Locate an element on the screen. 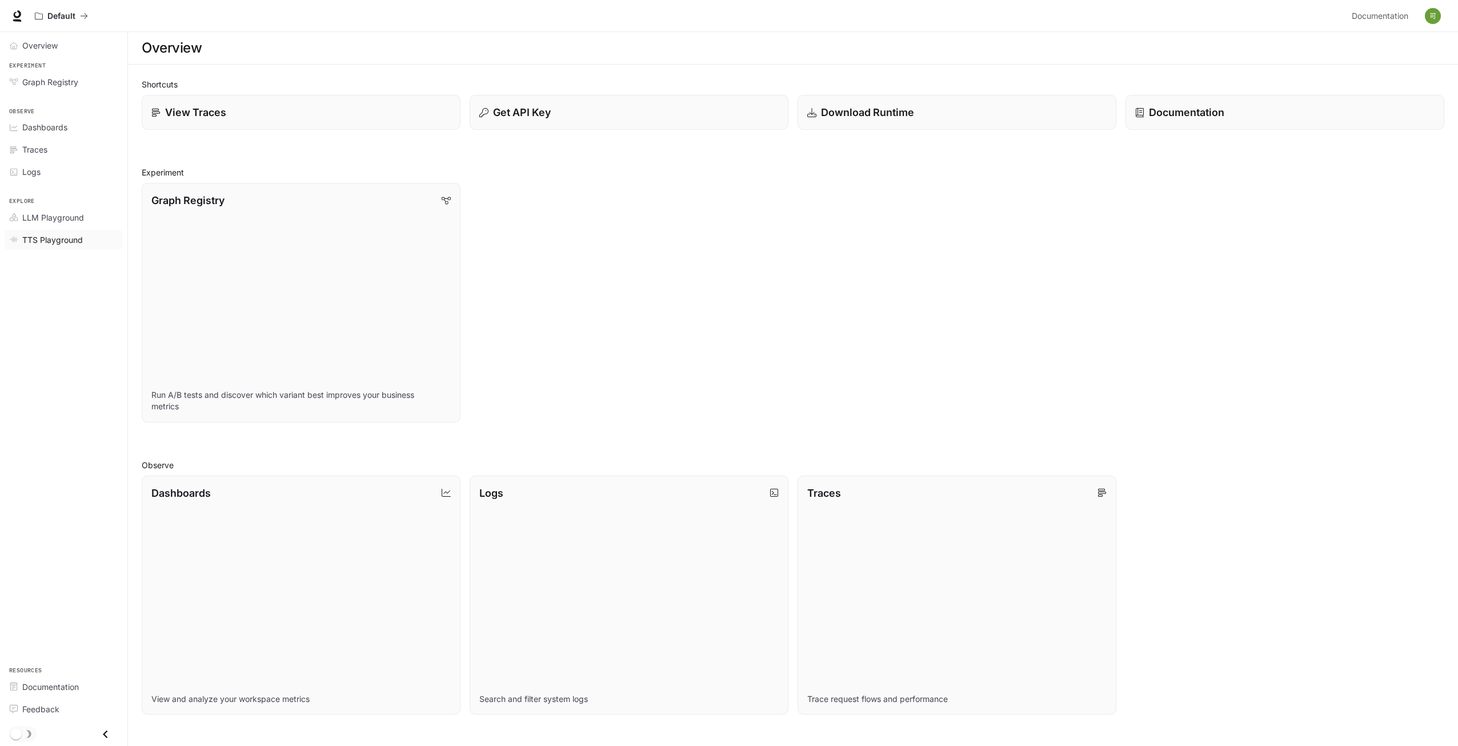  span: Dashboards is located at coordinates (45, 127).